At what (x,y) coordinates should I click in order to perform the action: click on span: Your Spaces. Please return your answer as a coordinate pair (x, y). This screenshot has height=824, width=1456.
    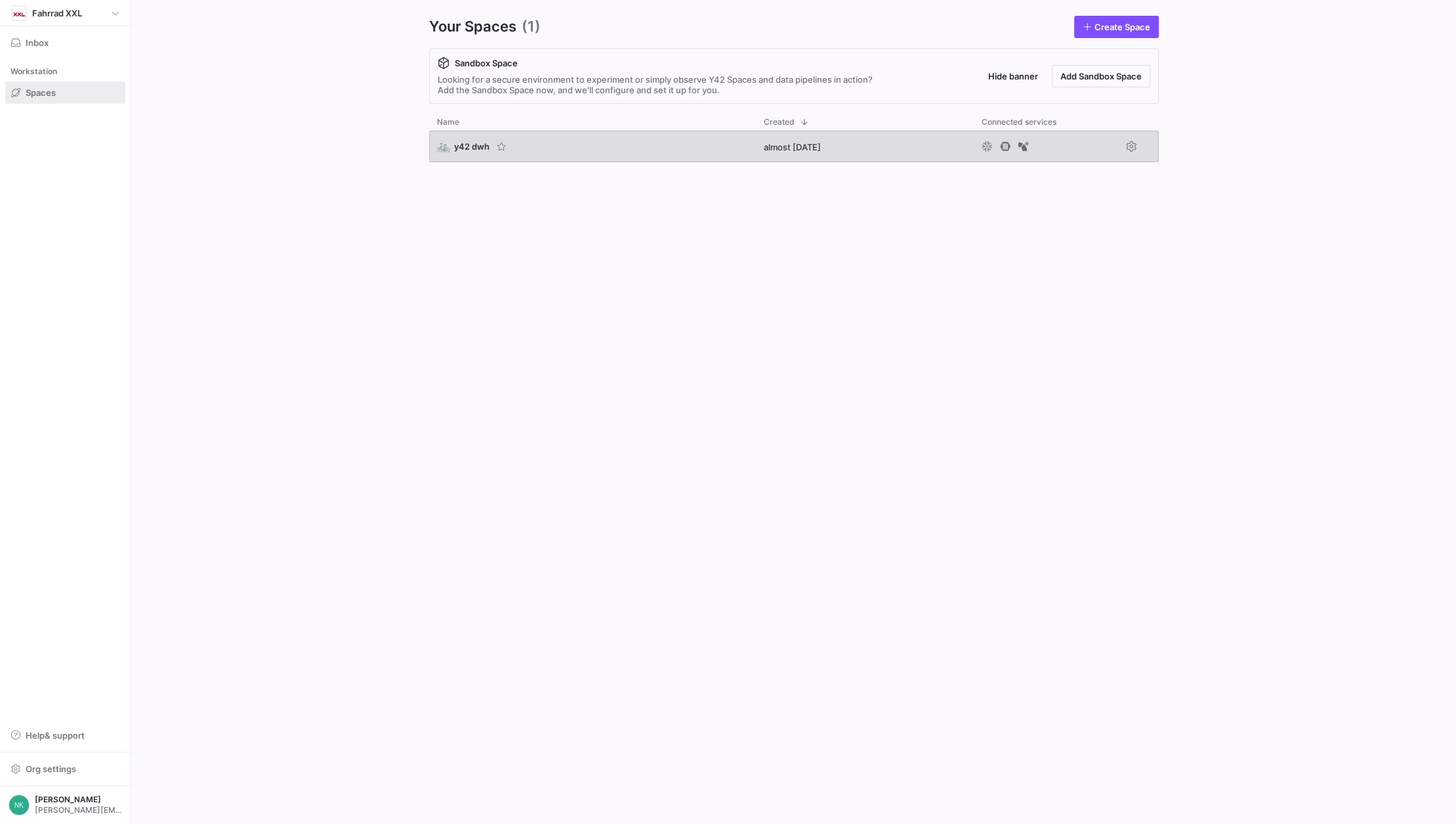
    Looking at the image, I should click on (472, 27).